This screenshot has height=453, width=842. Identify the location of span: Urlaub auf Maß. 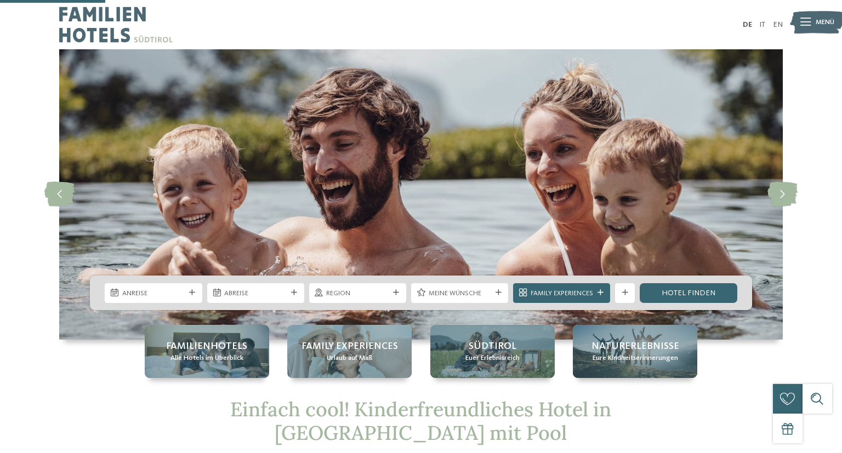
(349, 358).